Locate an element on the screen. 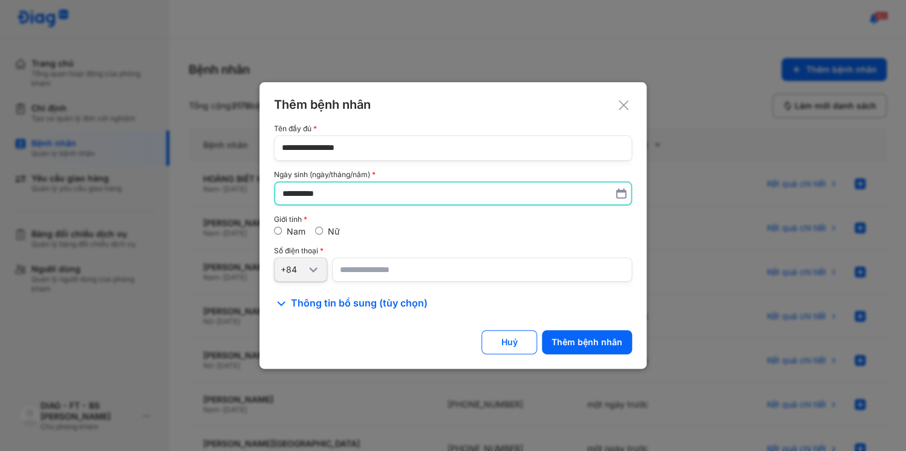  span: Thông tin bổ sung (tùy chọn) is located at coordinates (359, 303).